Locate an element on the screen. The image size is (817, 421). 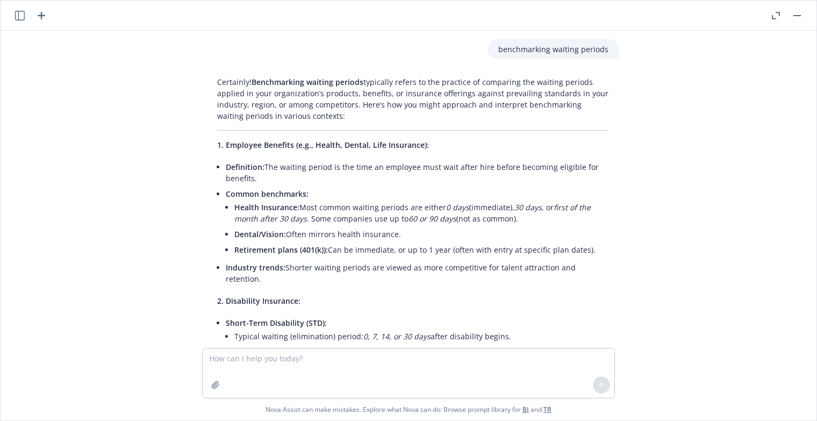
span: Dental/Vision: is located at coordinates (260, 234).